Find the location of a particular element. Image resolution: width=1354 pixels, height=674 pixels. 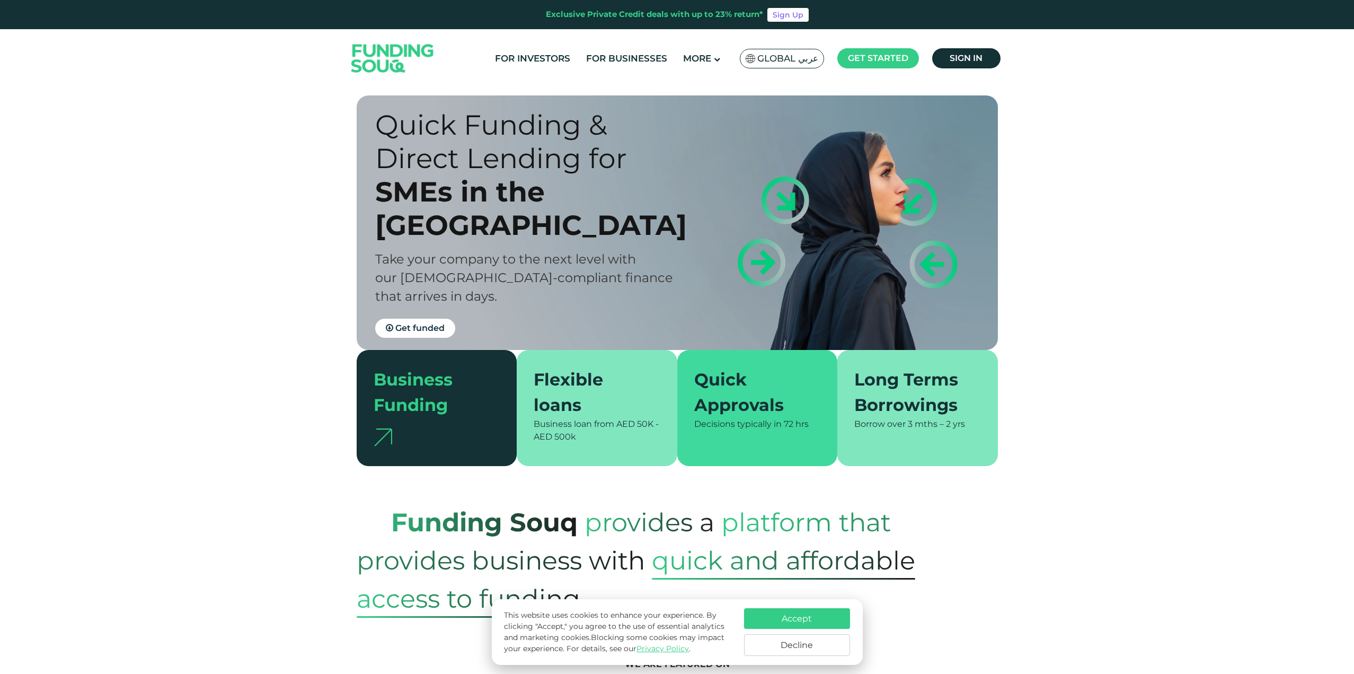

span: Get started is located at coordinates (878, 58).